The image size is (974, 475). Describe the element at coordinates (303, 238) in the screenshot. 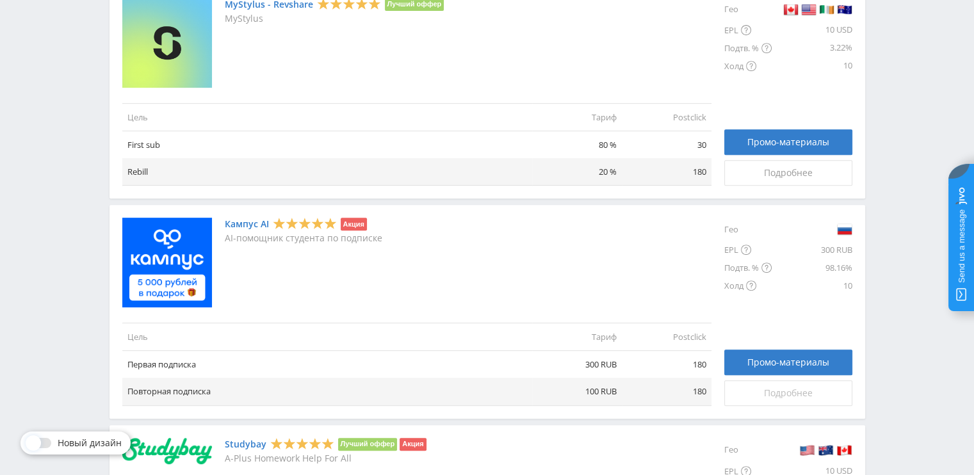

I see `p: AI-помощник студента по подписке` at that location.